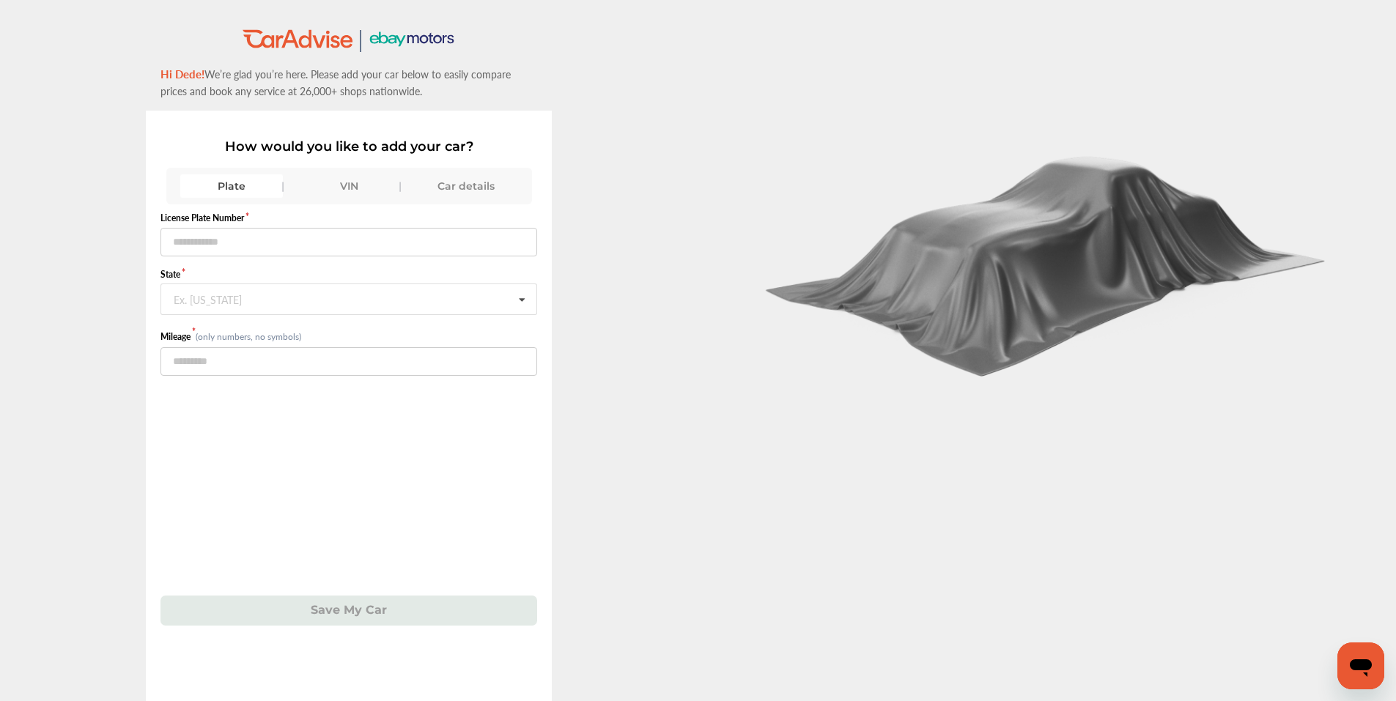 The height and width of the screenshot is (701, 1396). Describe the element at coordinates (349, 147) in the screenshot. I see `p: How would you like to add your car?` at that location.